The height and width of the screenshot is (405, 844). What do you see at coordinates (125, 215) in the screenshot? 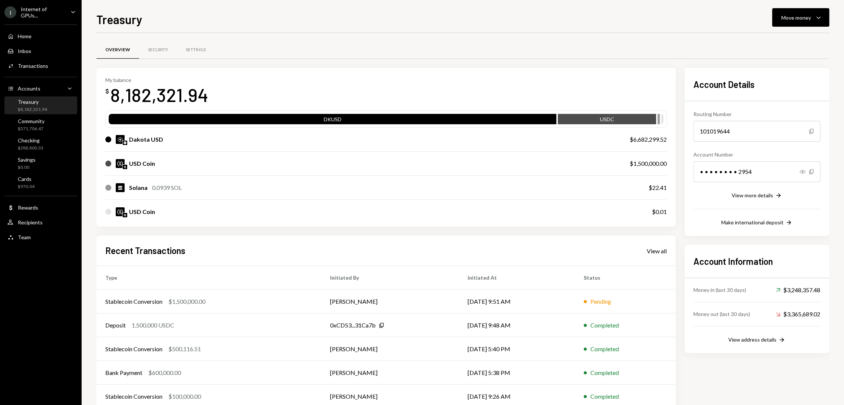
I see `img: solana-mainnet` at bounding box center [125, 215].